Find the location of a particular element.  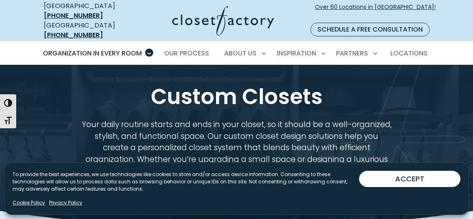

span: About Us is located at coordinates (240, 53).